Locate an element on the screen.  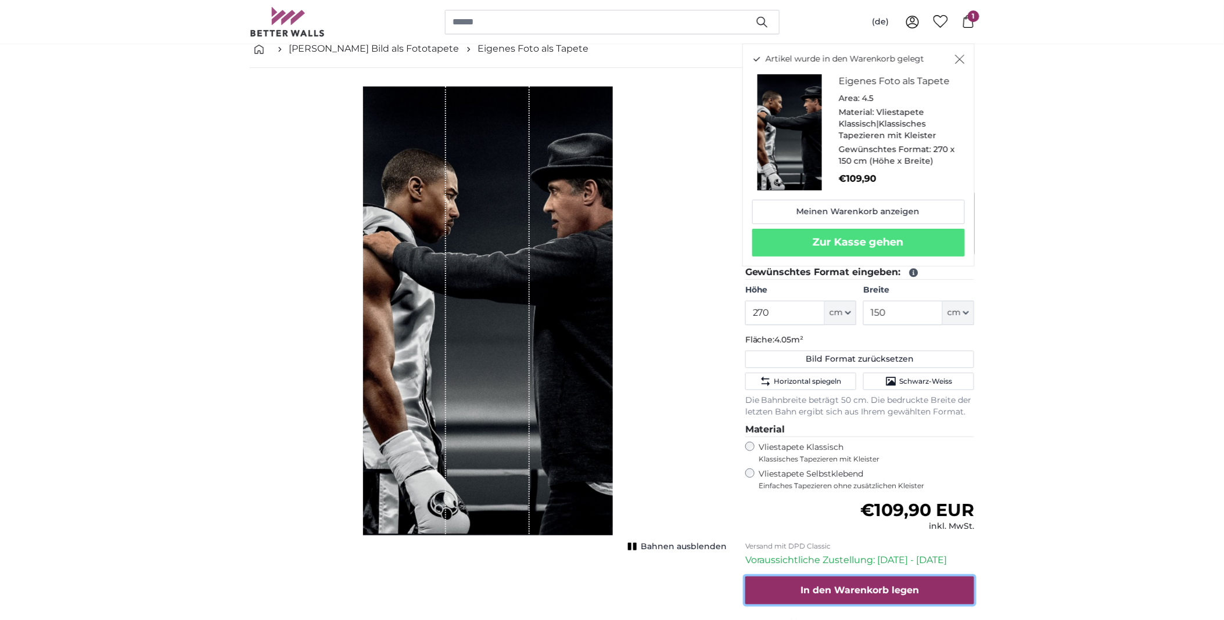
button: Schwarz-Weiss is located at coordinates (918, 382).